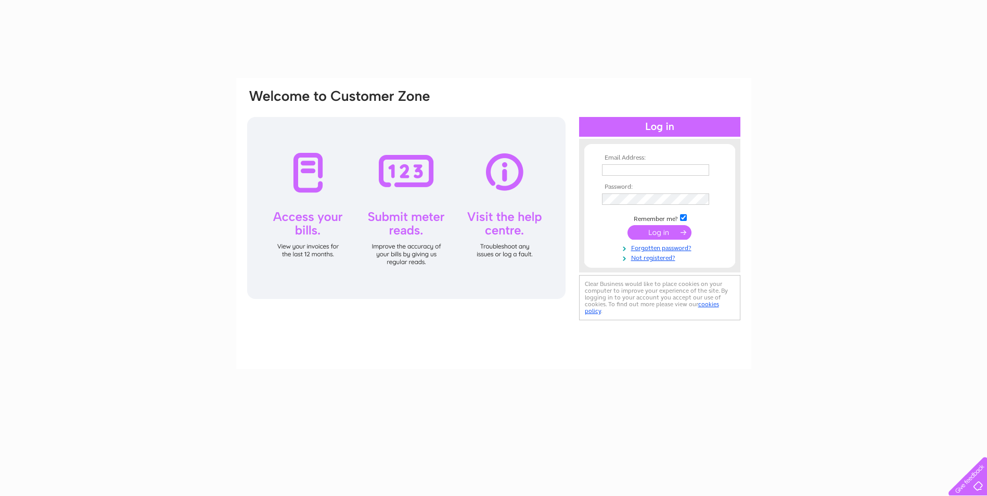 The width and height of the screenshot is (987, 496). What do you see at coordinates (660, 187) in the screenshot?
I see `th: Password:` at bounding box center [660, 187].